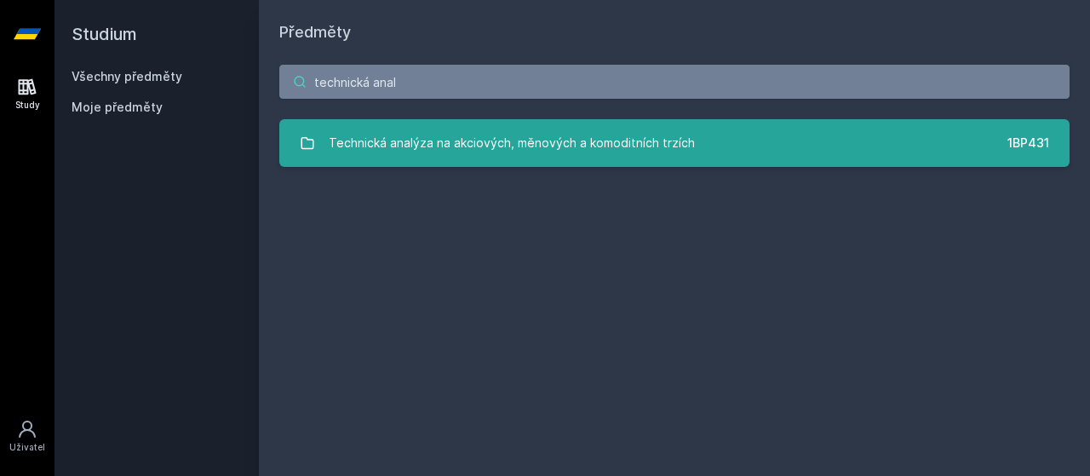  Describe the element at coordinates (27, 94) in the screenshot. I see `a: Study` at that location.